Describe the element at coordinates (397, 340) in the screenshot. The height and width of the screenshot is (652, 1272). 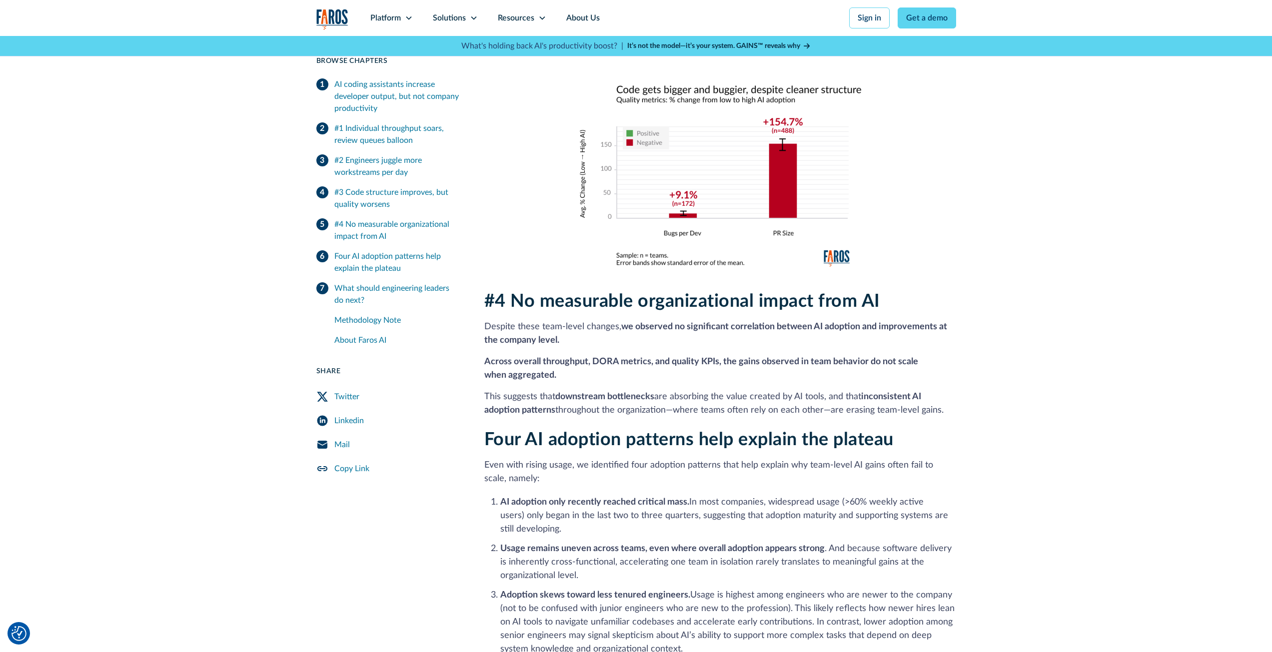
I see `a: About Faros AI` at that location.